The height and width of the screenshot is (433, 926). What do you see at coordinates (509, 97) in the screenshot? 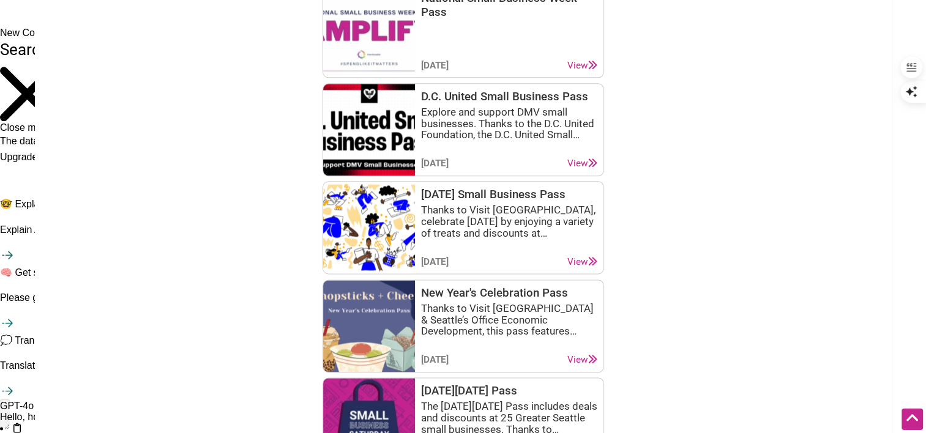
I see `h3: D.C. United Small Business Pass` at bounding box center [509, 97].